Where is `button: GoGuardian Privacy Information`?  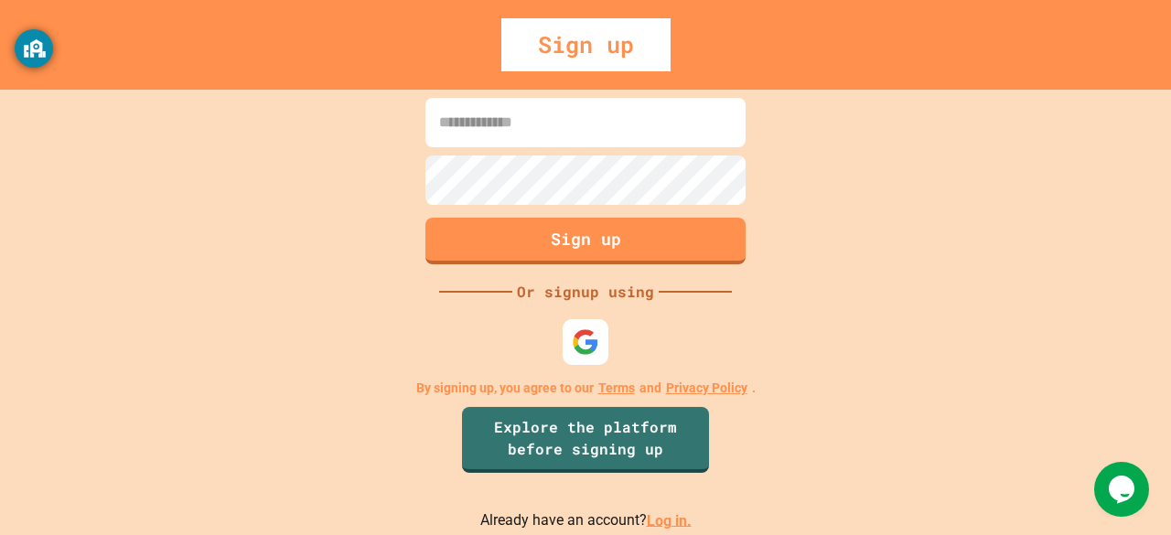
button: GoGuardian Privacy Information is located at coordinates (34, 48).